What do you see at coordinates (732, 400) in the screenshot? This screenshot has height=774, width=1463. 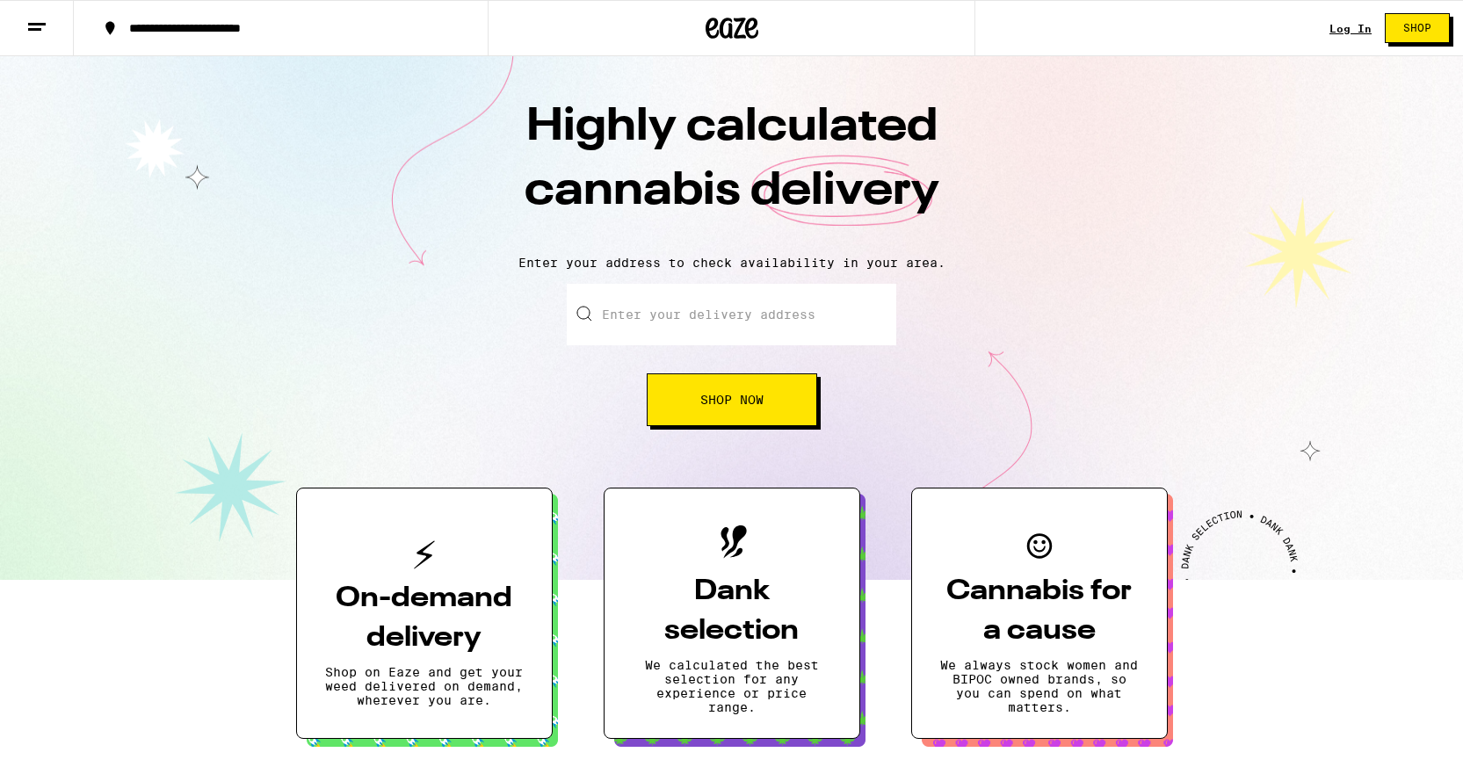 I see `button: Shop Now` at bounding box center [732, 400].